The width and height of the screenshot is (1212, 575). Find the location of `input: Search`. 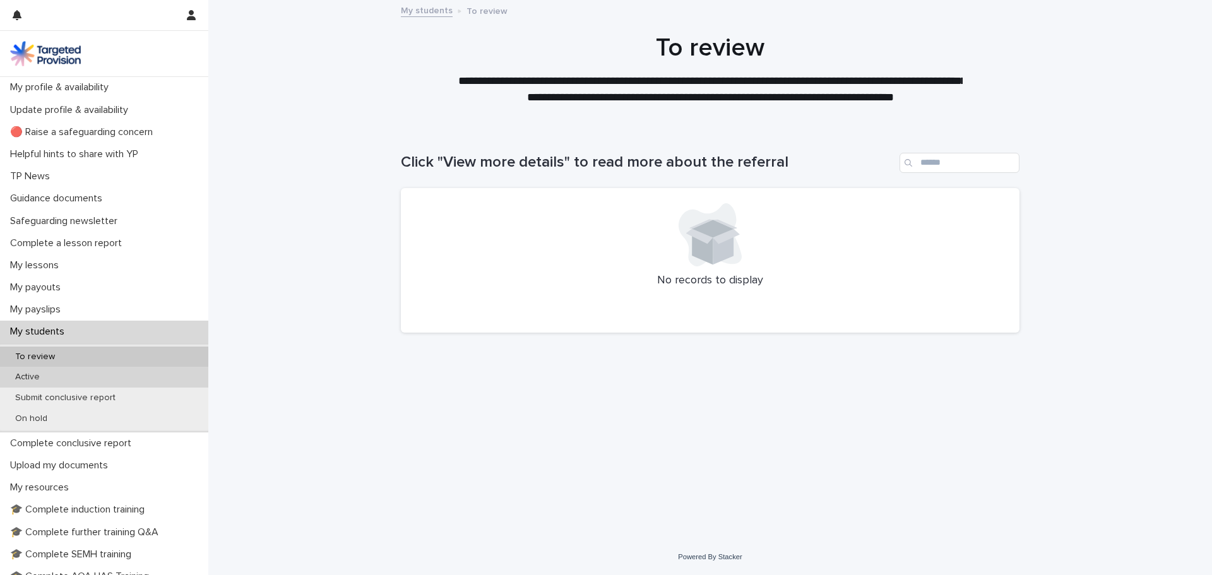

input: Search is located at coordinates (959, 163).